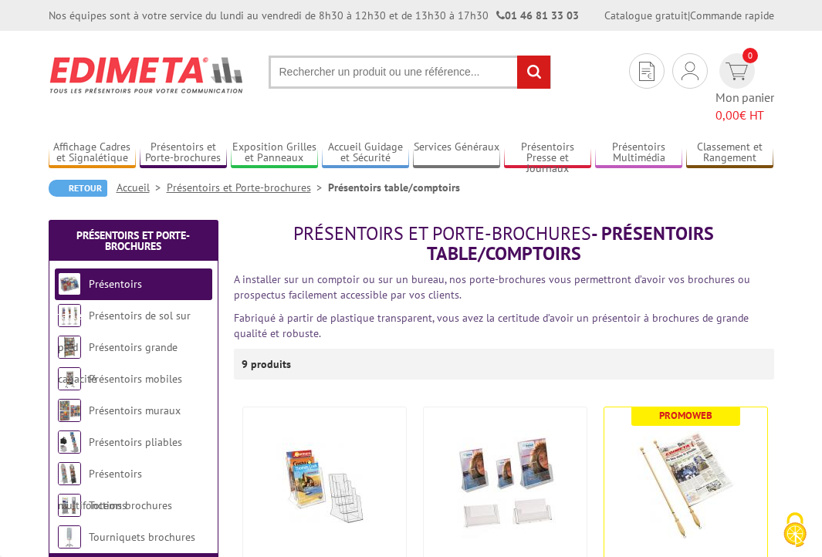  I want to click on a: Présentoirs muraux, so click(134, 410).